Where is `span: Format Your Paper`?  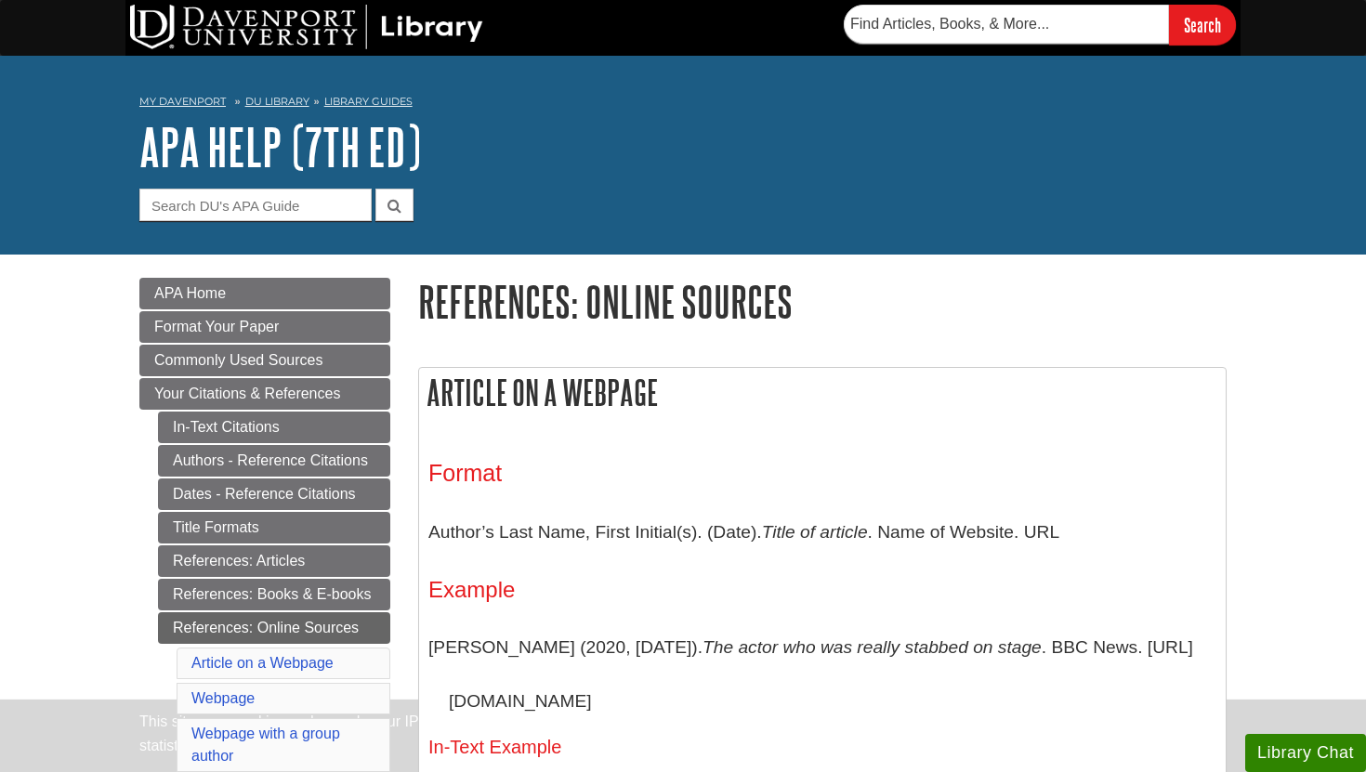
span: Format Your Paper is located at coordinates (217, 326).